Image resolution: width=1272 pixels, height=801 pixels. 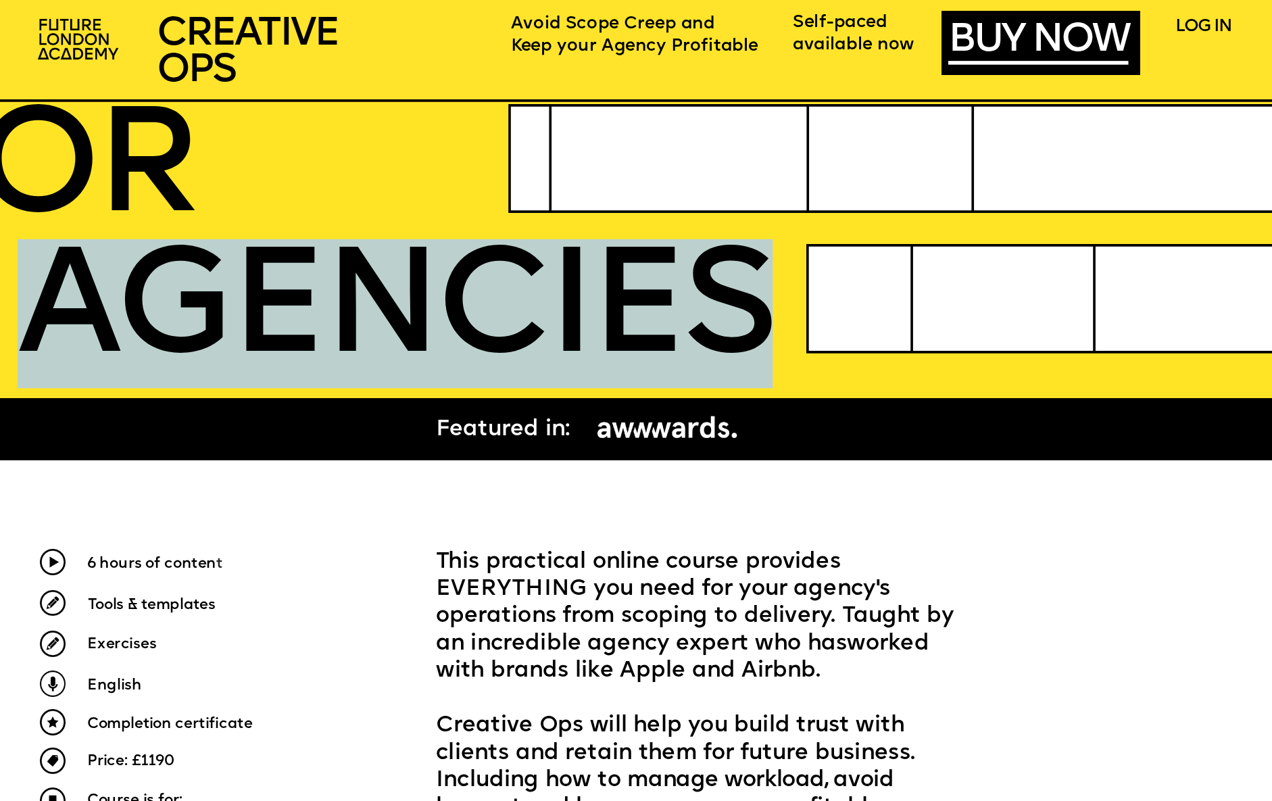 I want to click on img: upload-d48f716b-e876-41cd-bec0-479d4f1408e9.png, so click(x=53, y=722).